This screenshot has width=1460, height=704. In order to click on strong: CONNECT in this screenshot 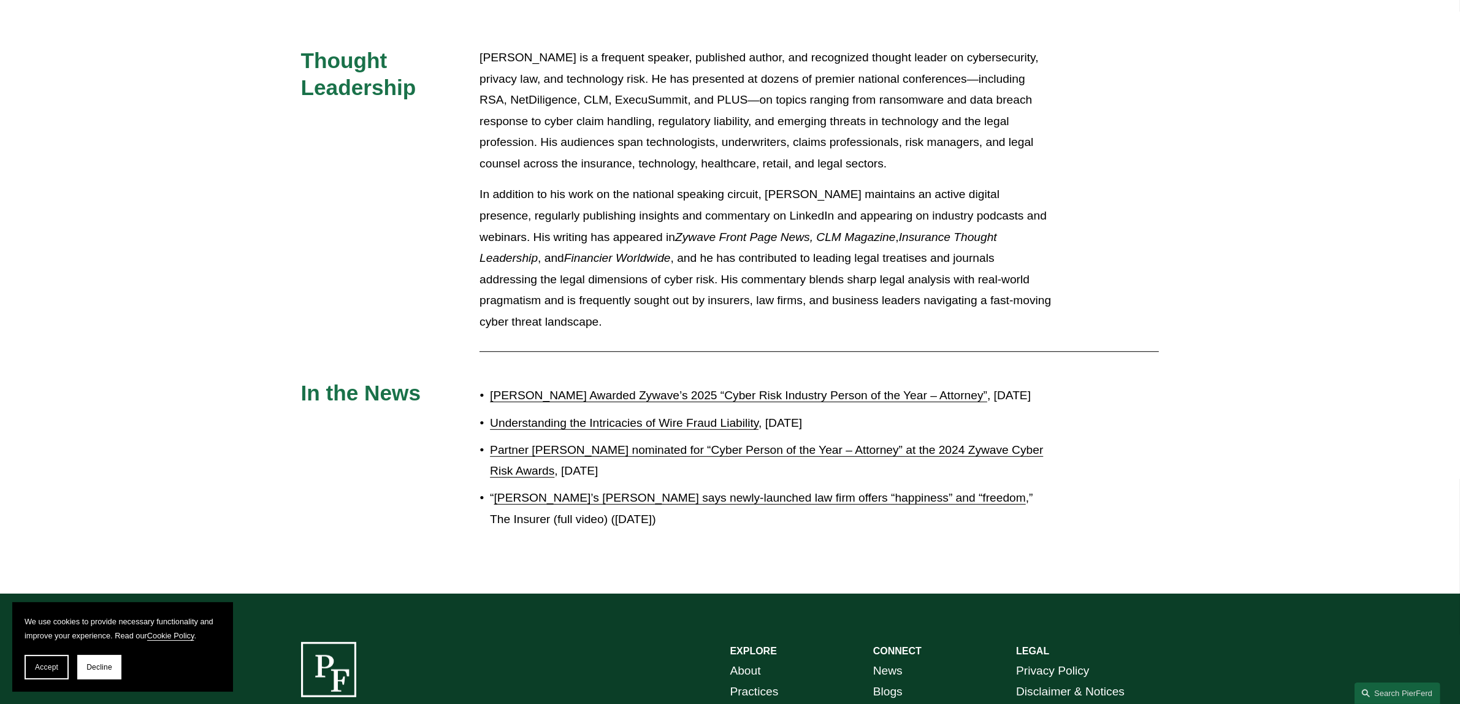, I will do `click(897, 651)`.